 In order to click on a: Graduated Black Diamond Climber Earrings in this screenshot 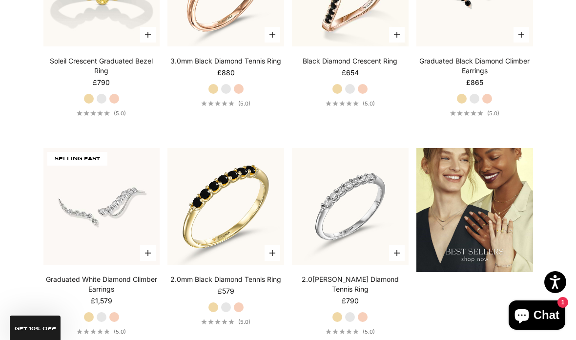, I will do `click(475, 66)`.